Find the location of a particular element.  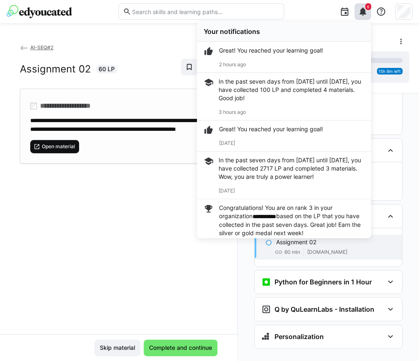

span: 2 hours ago is located at coordinates (232, 64).